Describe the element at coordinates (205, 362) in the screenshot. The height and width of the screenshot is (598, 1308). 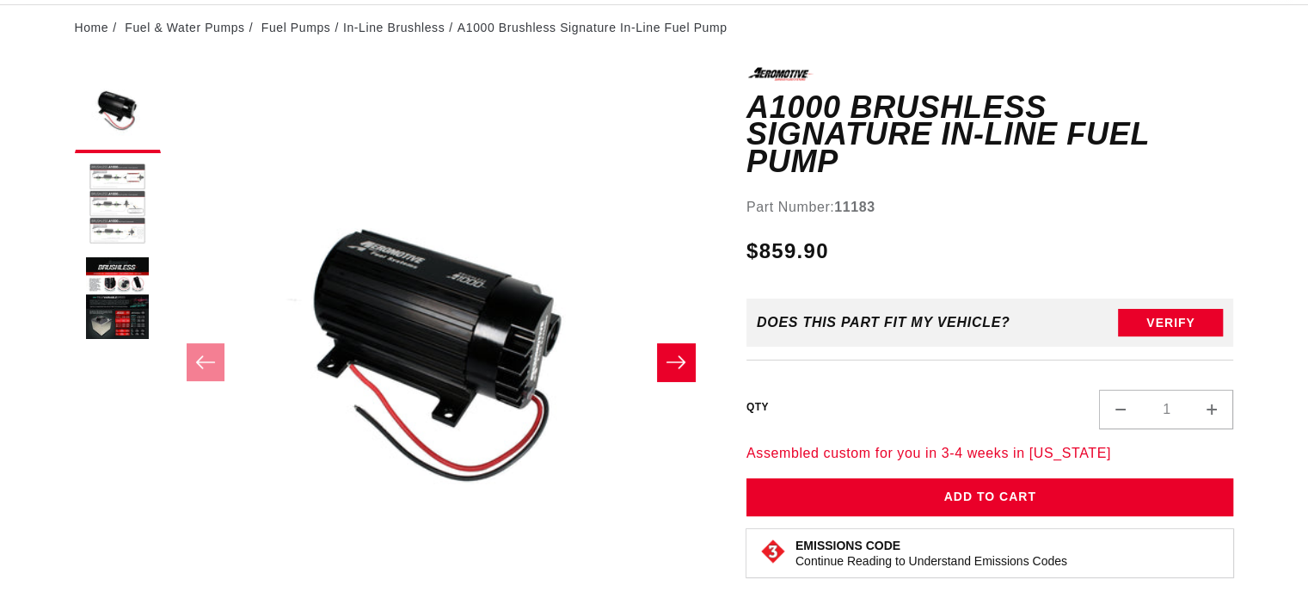
I see `button: Slide left` at that location.